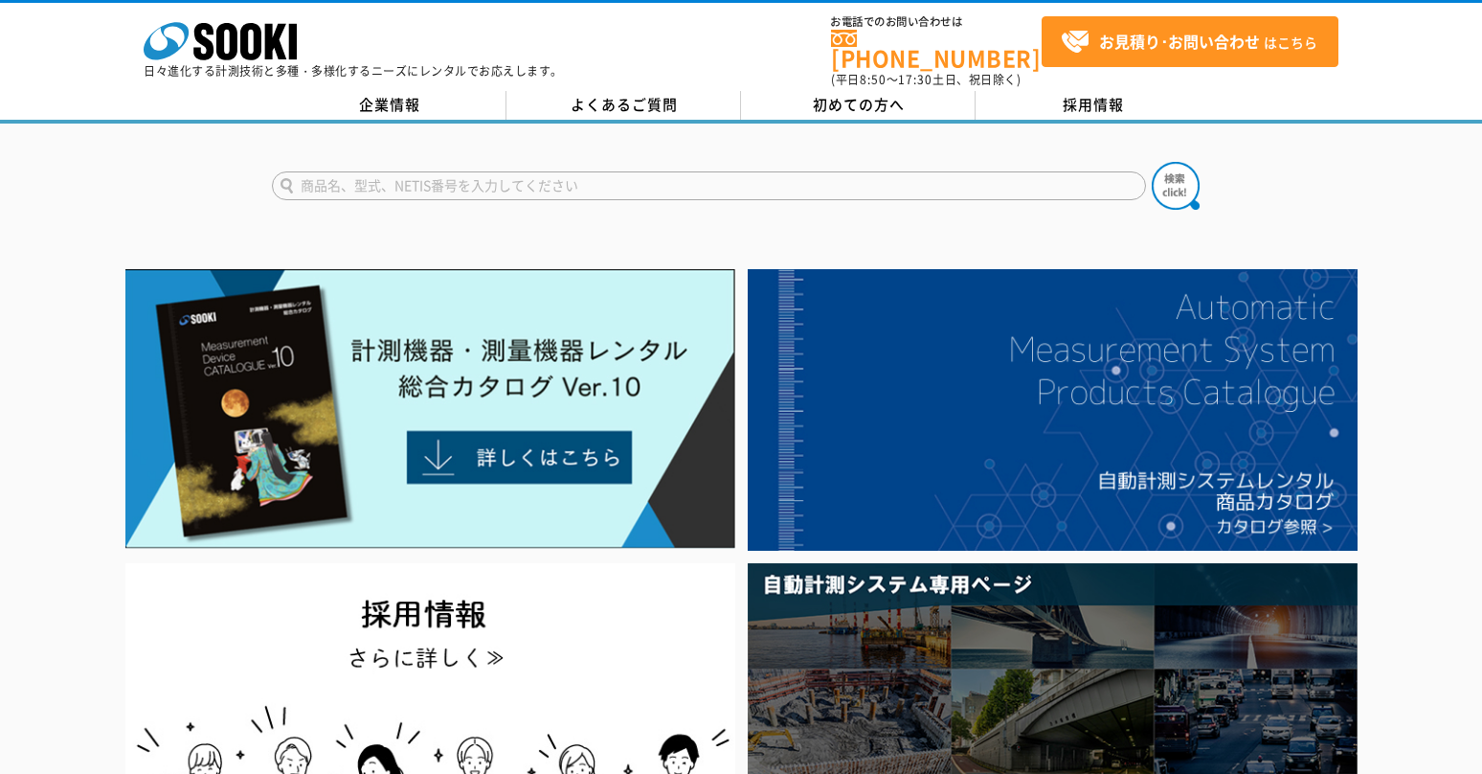  Describe the element at coordinates (1189, 42) in the screenshot. I see `span: はこちら` at that location.